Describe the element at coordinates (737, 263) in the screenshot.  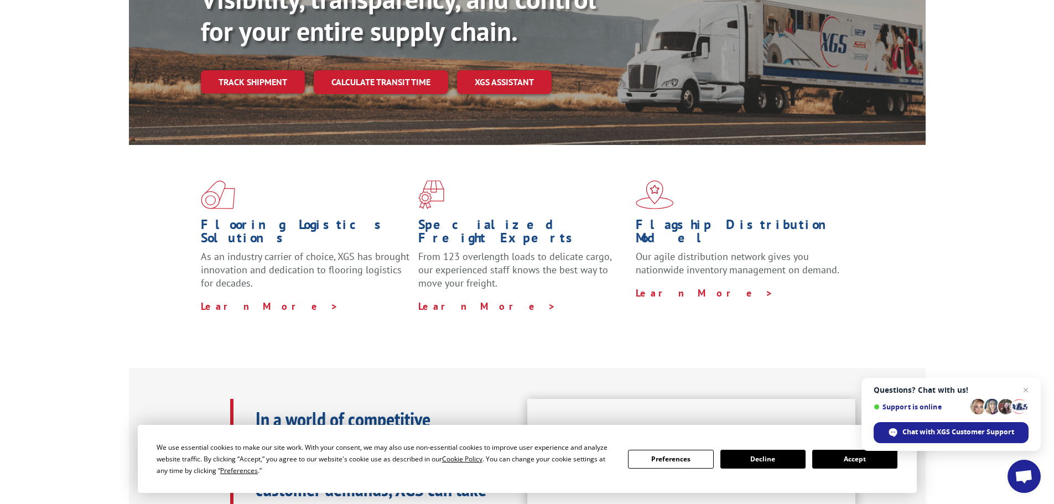
I see `span: Our agile distribution network gives you nationwide inventory management on demand.` at that location.